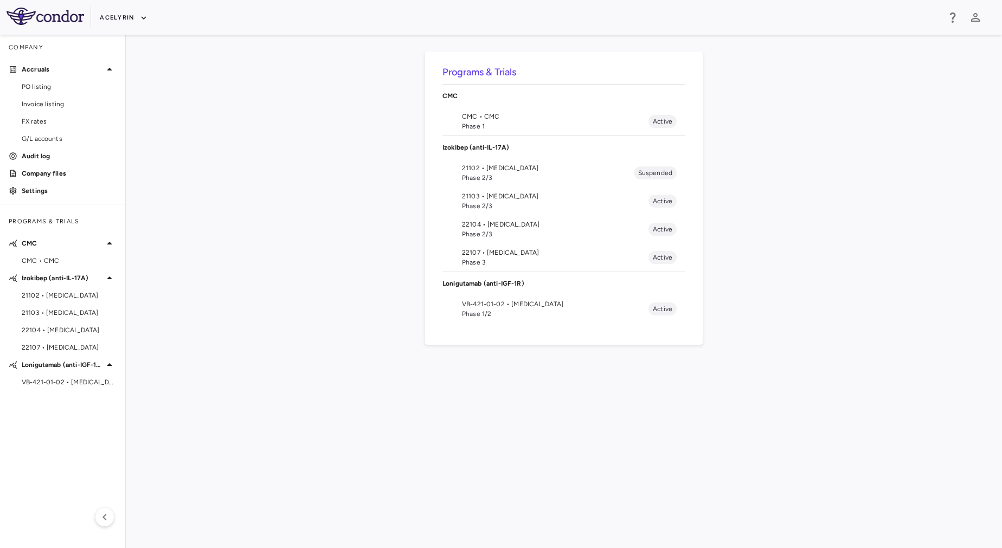  What do you see at coordinates (69, 121) in the screenshot?
I see `span: FX rates` at bounding box center [69, 121].